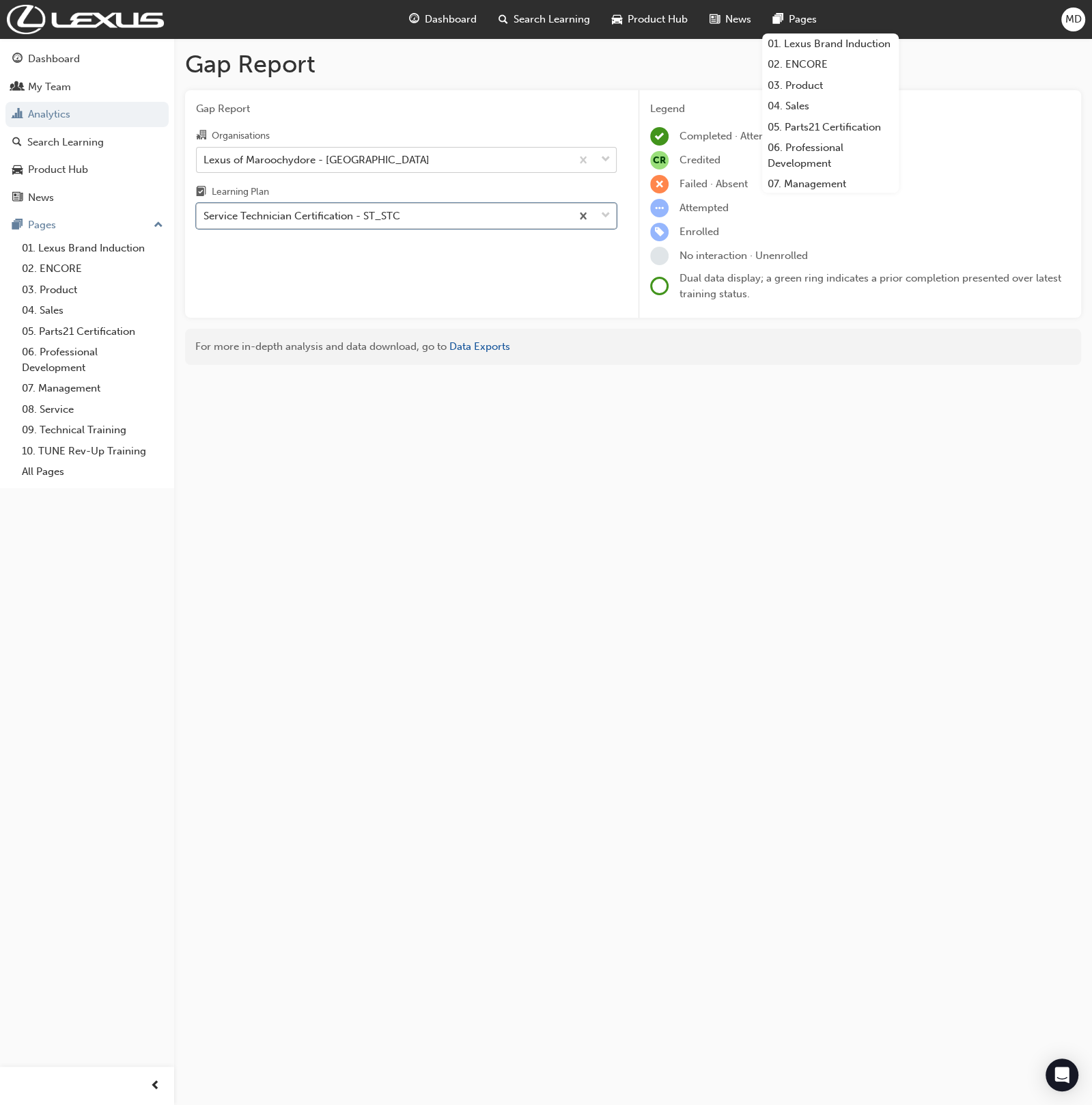 Image resolution: width=1092 pixels, height=1105 pixels. I want to click on span: learningRecordVerb_COMPLETE-icon, so click(659, 136).